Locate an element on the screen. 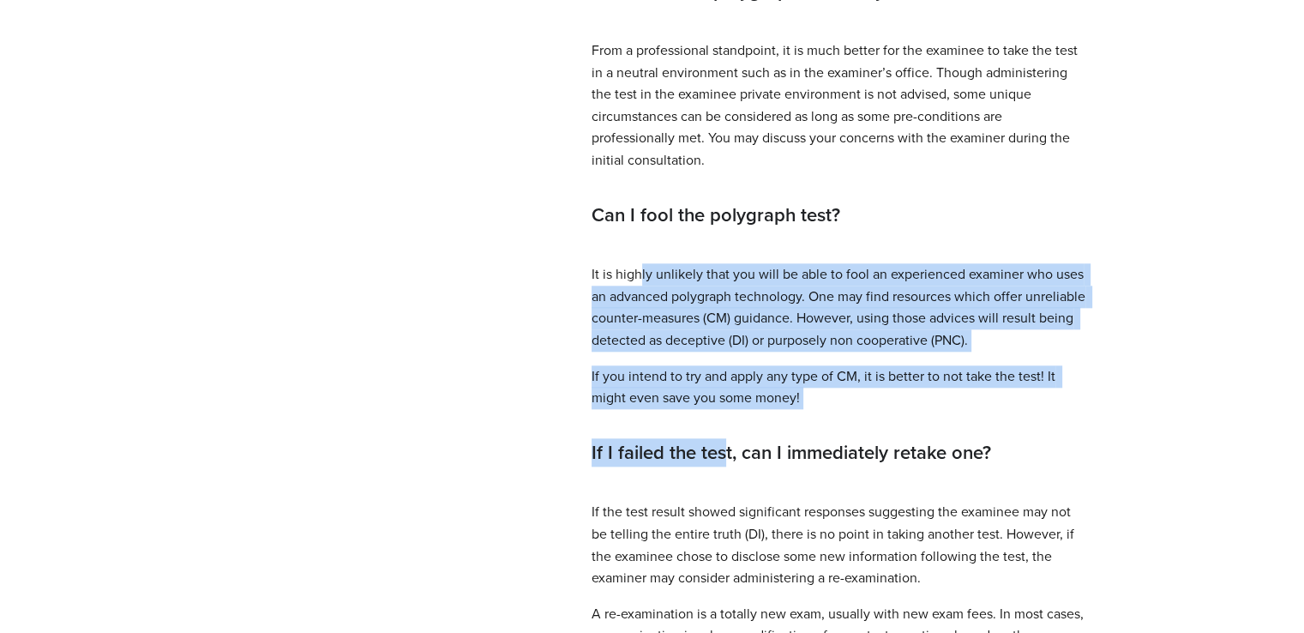 Image resolution: width=1304 pixels, height=633 pixels. h3: Can I fool the polygraph test? is located at coordinates (839, 214).